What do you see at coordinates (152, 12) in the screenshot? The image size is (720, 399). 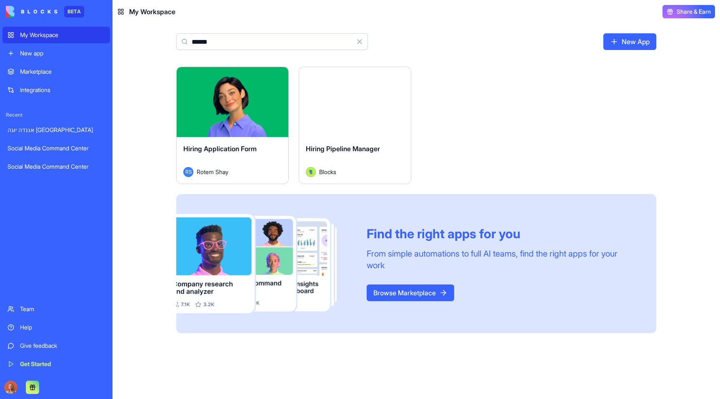 I see `span: My Workspace` at bounding box center [152, 12].